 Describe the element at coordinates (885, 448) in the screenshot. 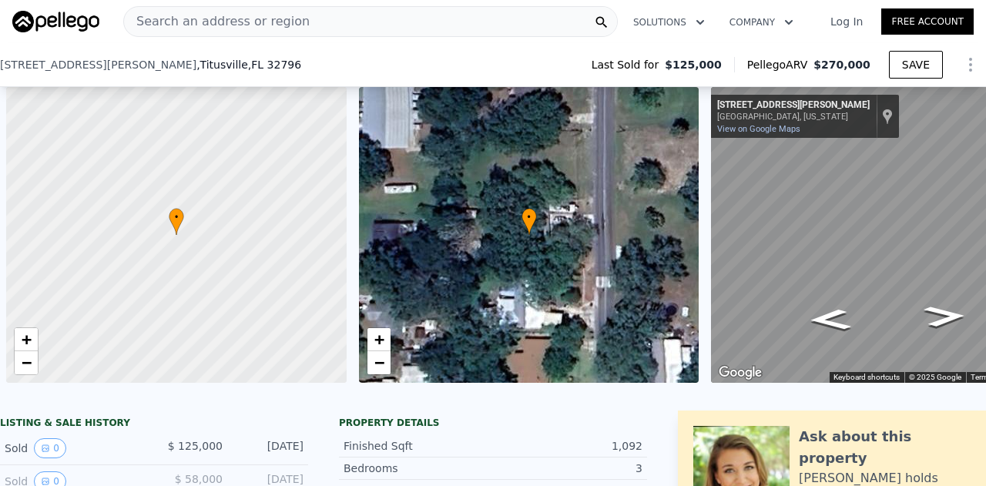

I see `div: Ask about this property` at that location.